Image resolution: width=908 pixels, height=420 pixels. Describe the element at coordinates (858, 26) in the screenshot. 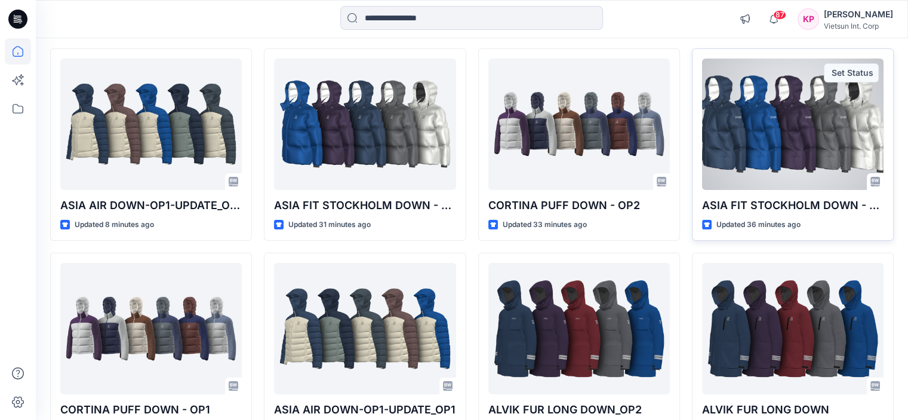

I see `div: Vietsun Int. Corp` at that location.